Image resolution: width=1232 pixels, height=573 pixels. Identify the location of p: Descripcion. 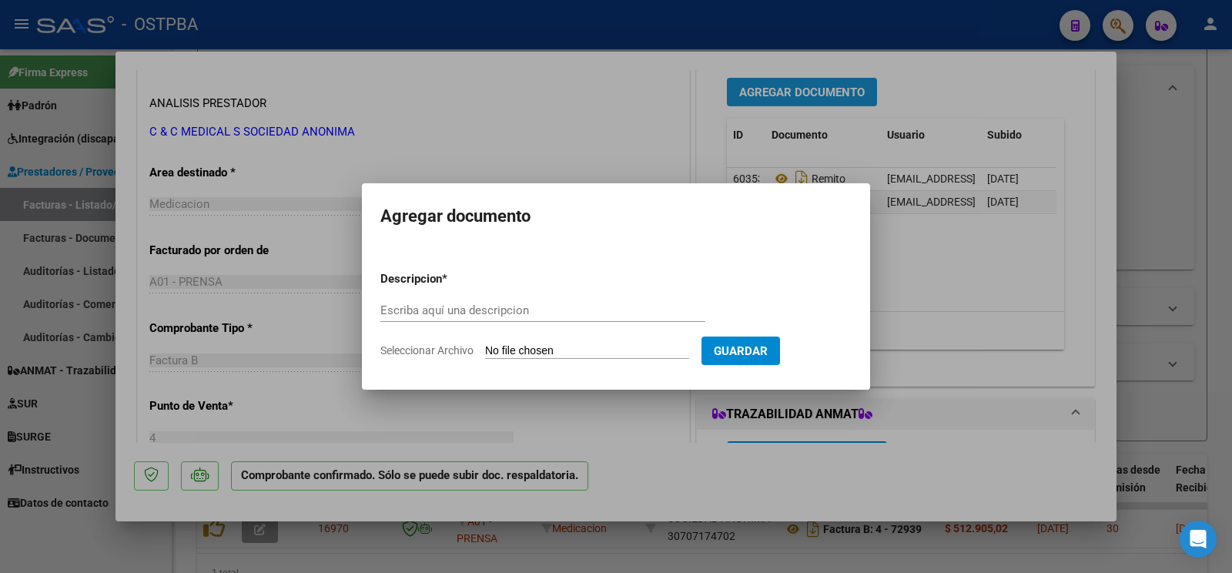
(451, 279).